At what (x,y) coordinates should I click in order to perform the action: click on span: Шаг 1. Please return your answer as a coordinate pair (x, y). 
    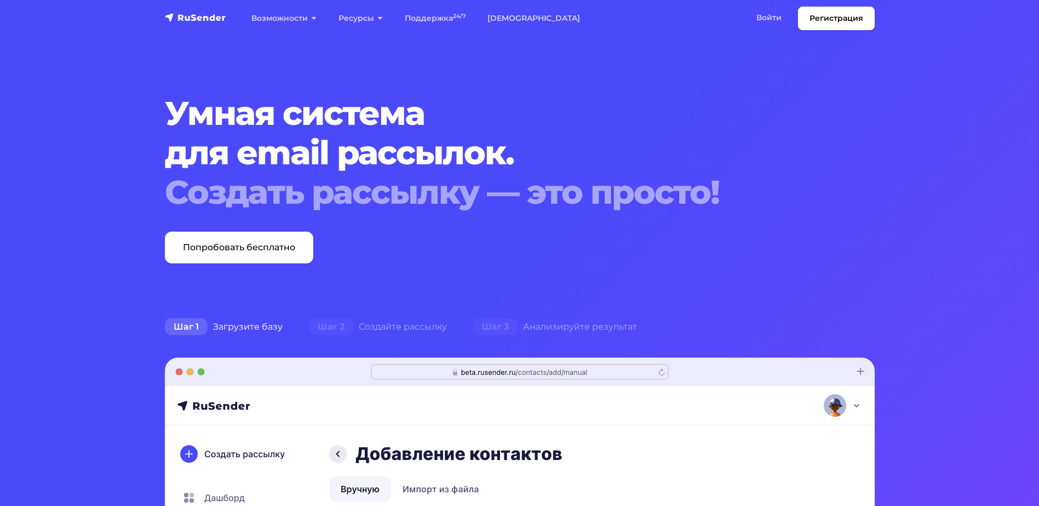
    Looking at the image, I should click on (186, 327).